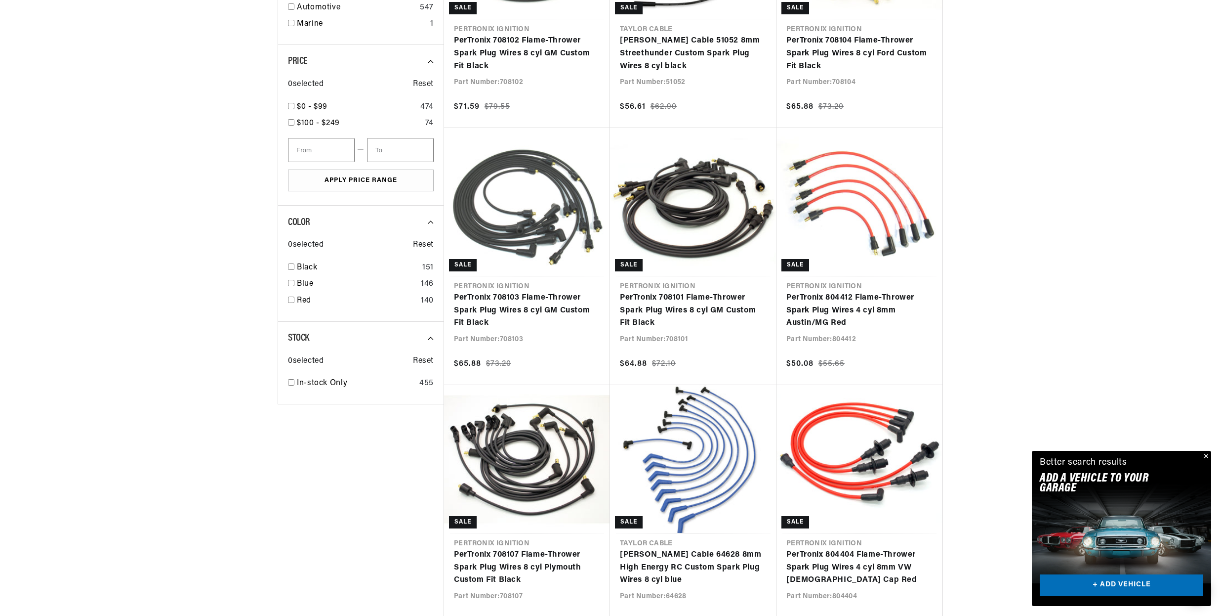 The image size is (1221, 616). Describe the element at coordinates (299, 222) in the screenshot. I see `span: Color` at that location.